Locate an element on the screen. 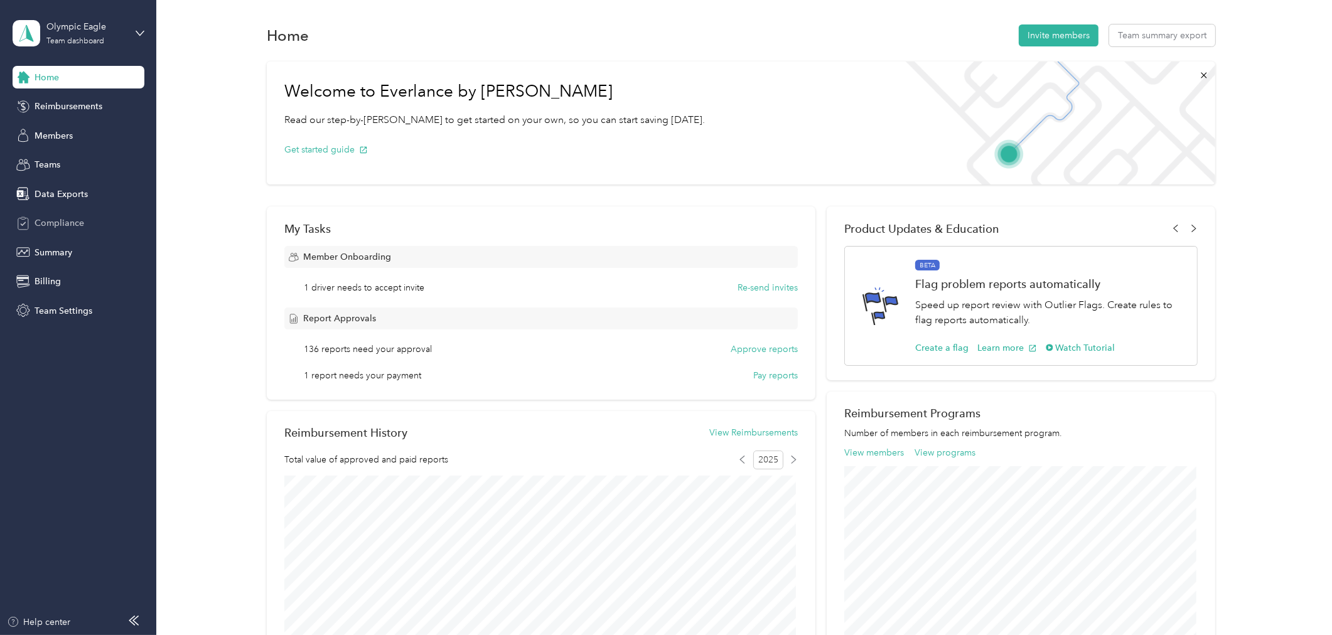 The width and height of the screenshot is (1332, 635). button: Watch Tutorial is located at coordinates (1080, 348).